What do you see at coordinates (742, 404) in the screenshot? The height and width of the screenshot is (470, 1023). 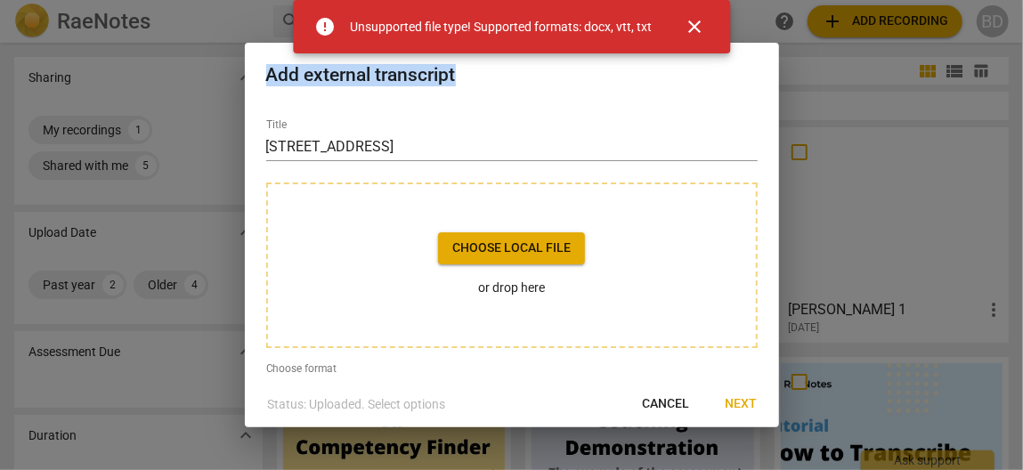 I see `span: Next` at bounding box center [742, 404].